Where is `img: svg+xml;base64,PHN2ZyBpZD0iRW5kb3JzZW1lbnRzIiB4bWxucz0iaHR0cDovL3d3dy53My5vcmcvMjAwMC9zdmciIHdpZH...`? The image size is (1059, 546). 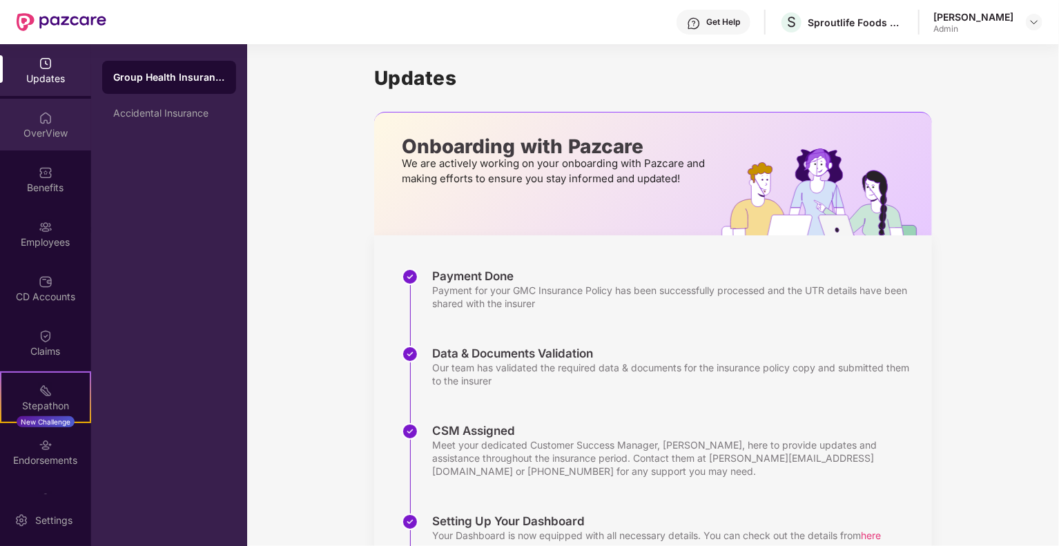 img: svg+xml;base64,PHN2ZyBpZD0iRW5kb3JzZW1lbnRzIiB4bWxucz0iaHR0cDovL3d3dy53My5vcmcvMjAwMC9zdmciIHdpZH... is located at coordinates (46, 445).